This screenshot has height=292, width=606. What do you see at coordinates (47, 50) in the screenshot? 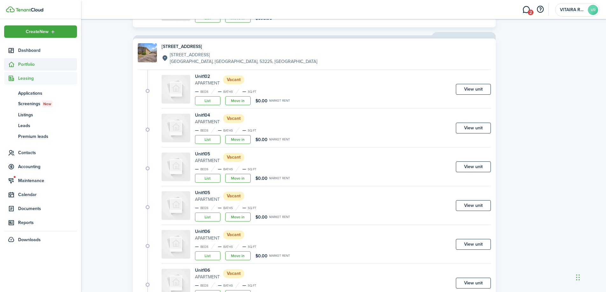
I see `span: Dashboard` at bounding box center [47, 50].